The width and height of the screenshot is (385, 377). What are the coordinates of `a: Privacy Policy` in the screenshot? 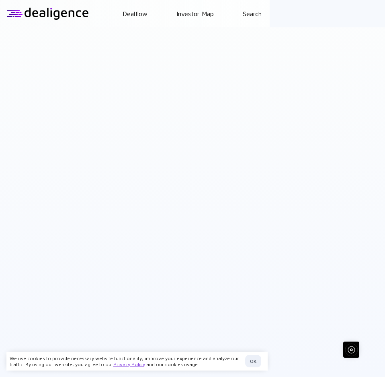 It's located at (129, 364).